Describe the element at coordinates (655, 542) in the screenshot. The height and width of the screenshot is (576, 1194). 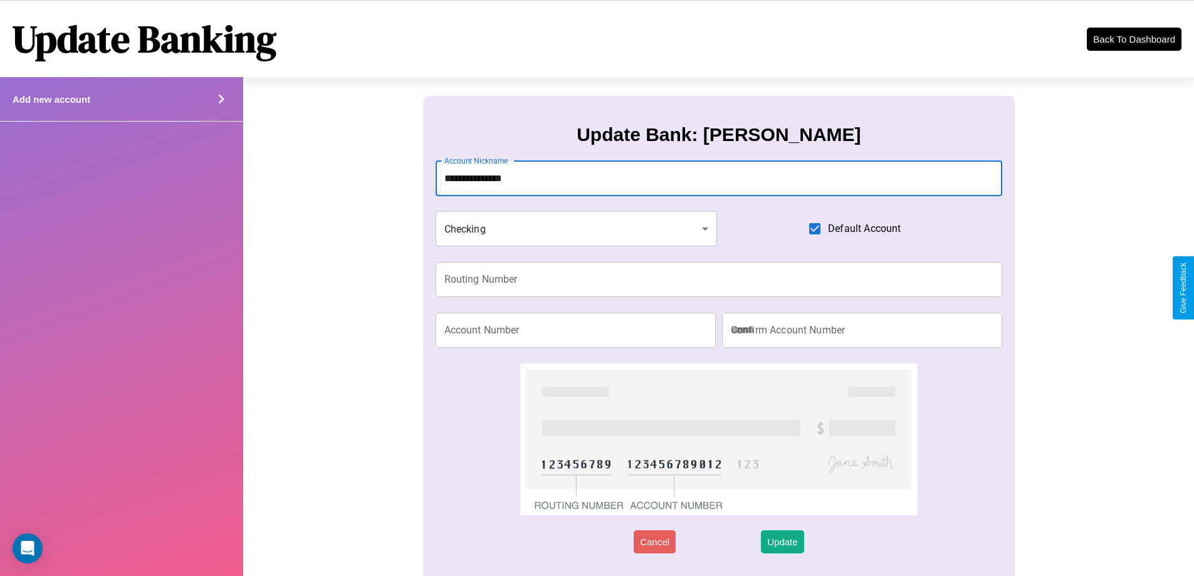
I see `button: Cancel` at that location.